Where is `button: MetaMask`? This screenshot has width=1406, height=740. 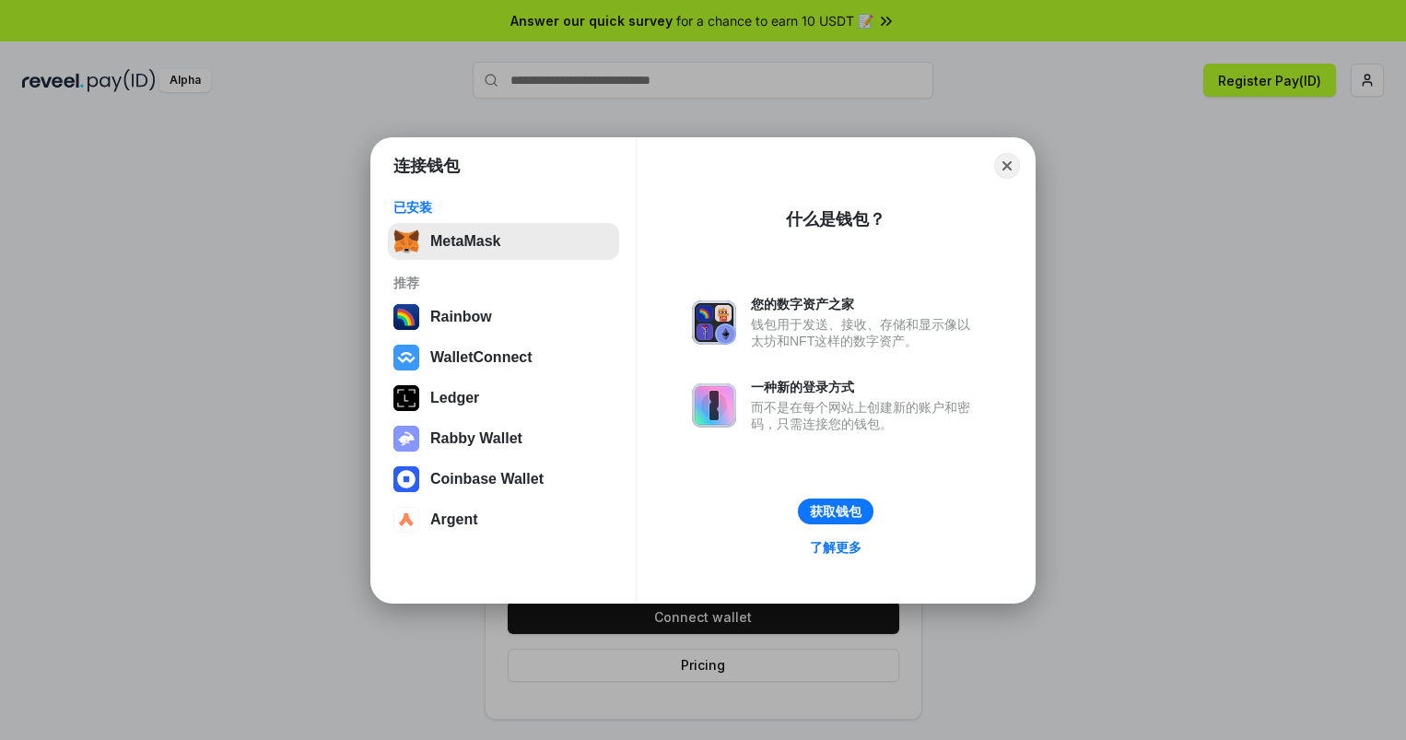
button: MetaMask is located at coordinates (503, 241).